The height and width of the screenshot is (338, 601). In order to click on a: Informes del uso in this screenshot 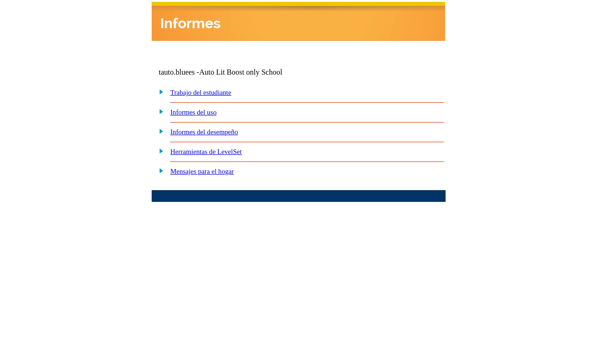, I will do `click(193, 112)`.